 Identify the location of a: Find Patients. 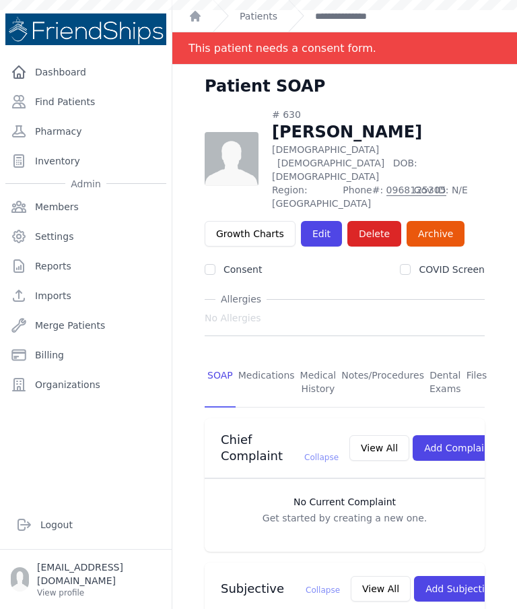
(86, 102).